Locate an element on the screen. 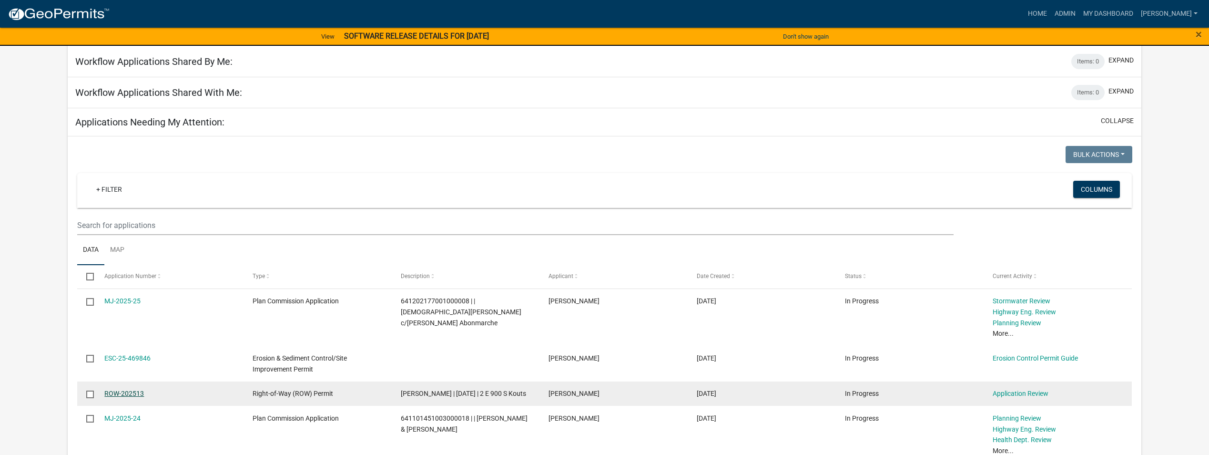 This screenshot has width=1209, height=455. a: View is located at coordinates (328, 36).